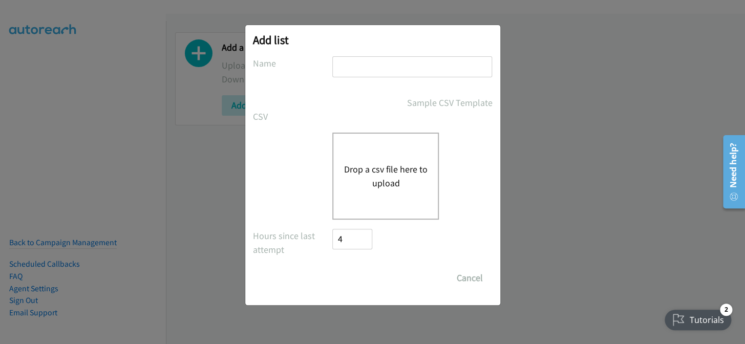 Image resolution: width=745 pixels, height=344 pixels. What do you see at coordinates (68, 10) in the screenshot?
I see `upt-list-badge: 2` at bounding box center [68, 10].